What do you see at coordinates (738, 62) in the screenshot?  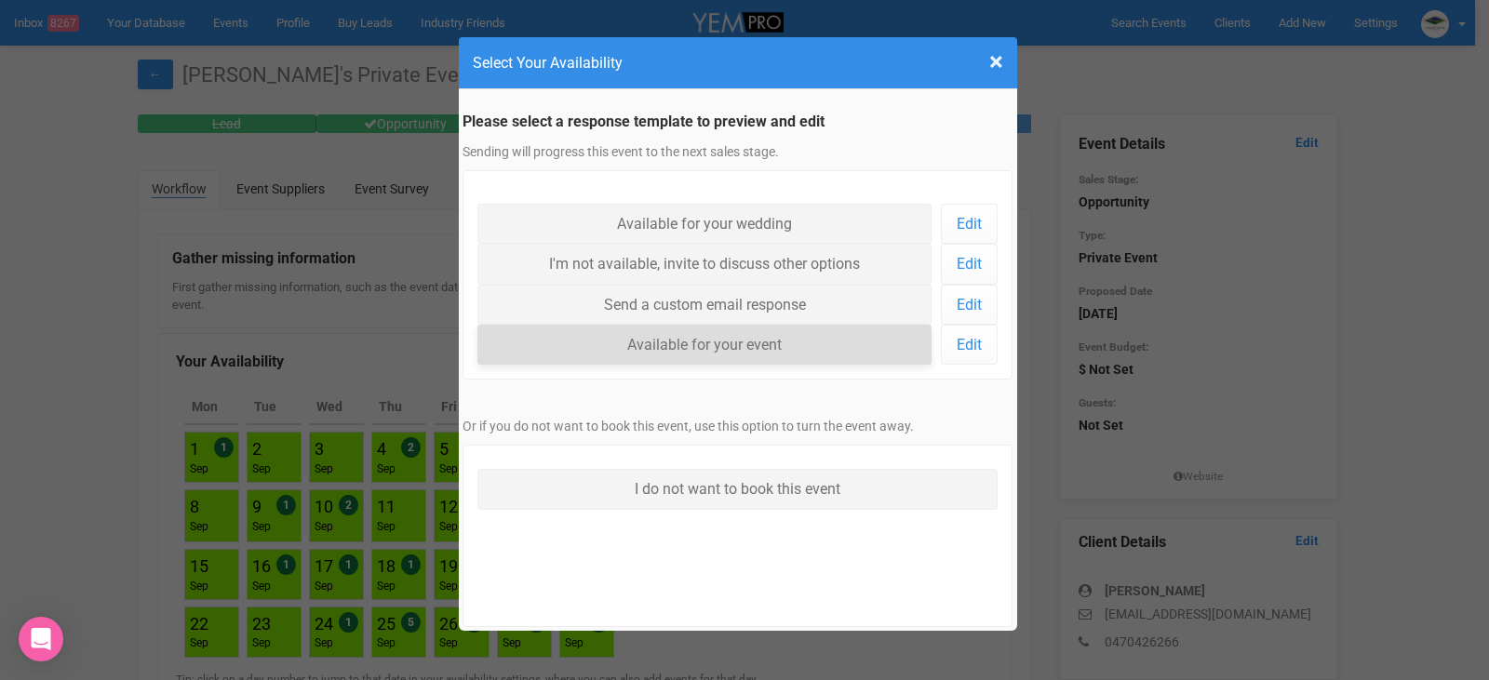 I see `h4: Select Your Availability` at bounding box center [738, 62].